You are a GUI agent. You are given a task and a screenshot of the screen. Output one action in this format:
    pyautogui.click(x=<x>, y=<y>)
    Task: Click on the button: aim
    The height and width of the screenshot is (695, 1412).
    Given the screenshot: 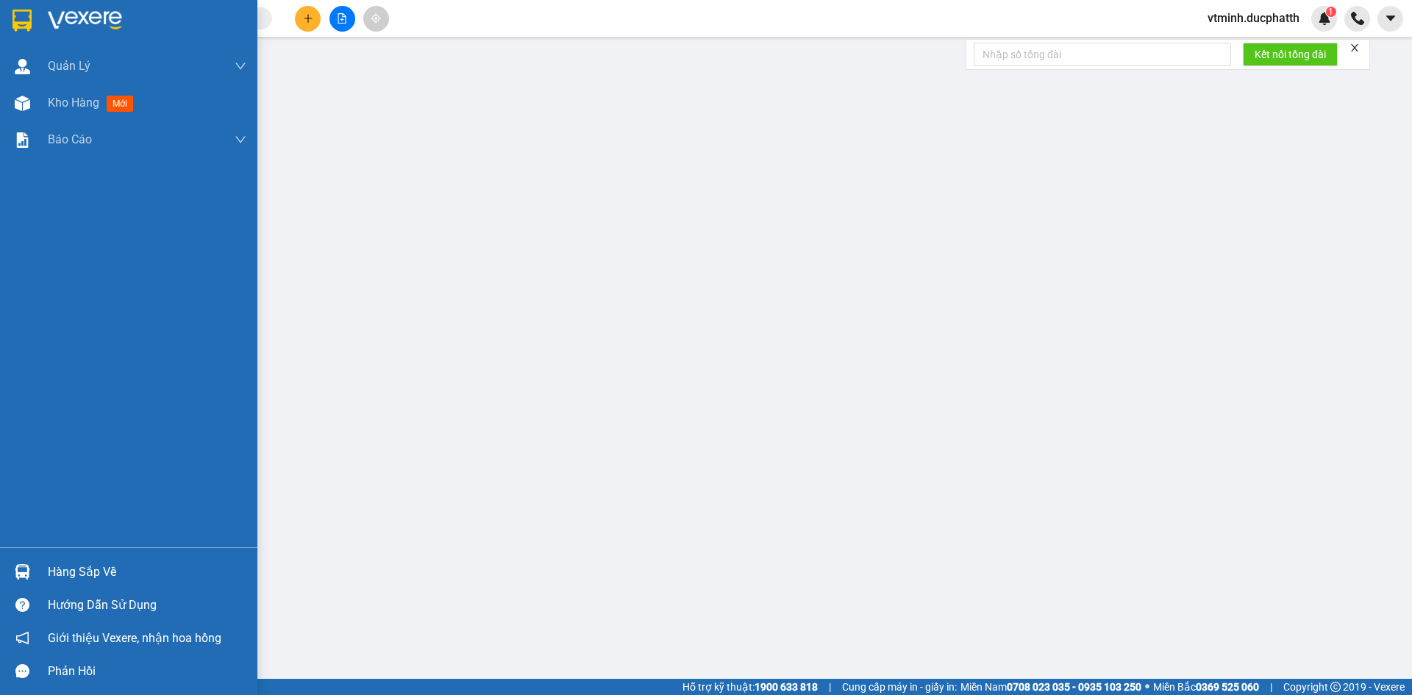 What is the action you would take?
    pyautogui.click(x=376, y=18)
    